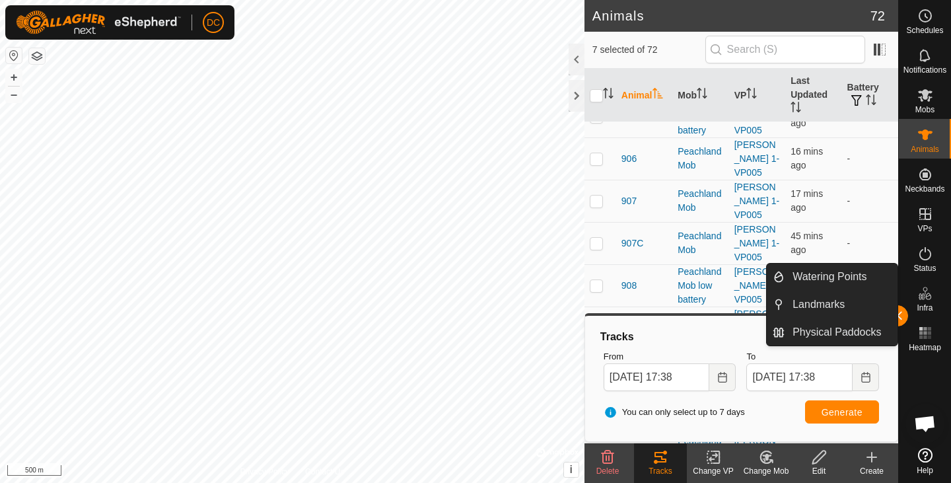  What do you see at coordinates (841, 277) in the screenshot?
I see `a: Watering Points` at bounding box center [841, 277].